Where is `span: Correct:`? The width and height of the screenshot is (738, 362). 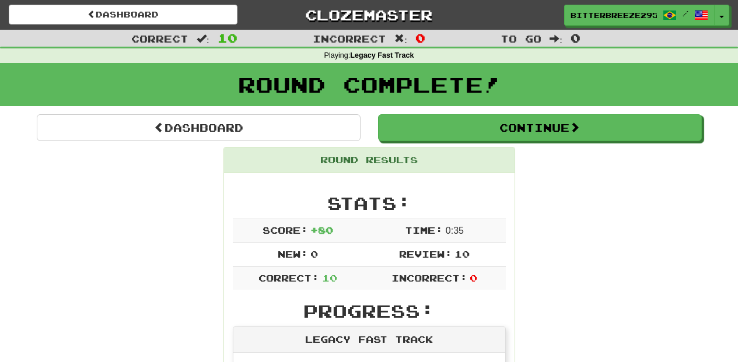 span: Correct: is located at coordinates (289, 278).